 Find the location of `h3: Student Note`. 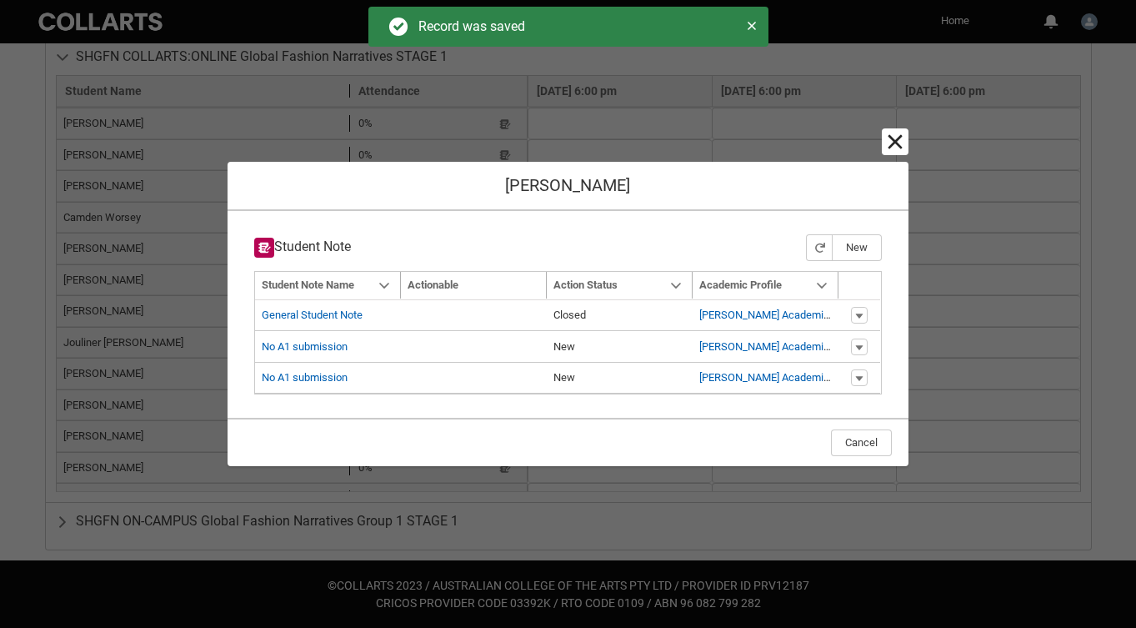

h3: Student Note is located at coordinates (303, 248).